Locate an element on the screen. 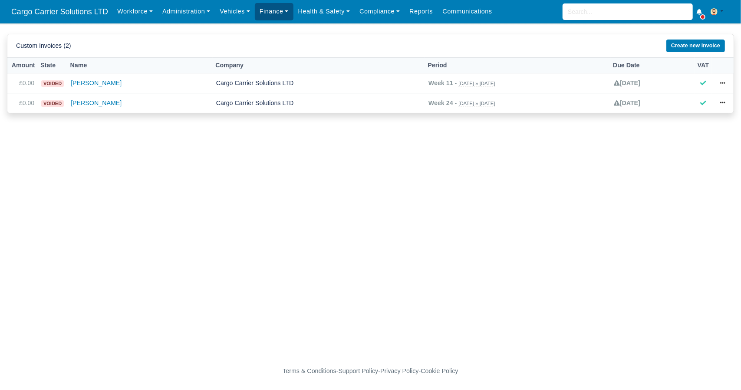 Image resolution: width=741 pixels, height=390 pixels. a: Workforce is located at coordinates (135, 11).